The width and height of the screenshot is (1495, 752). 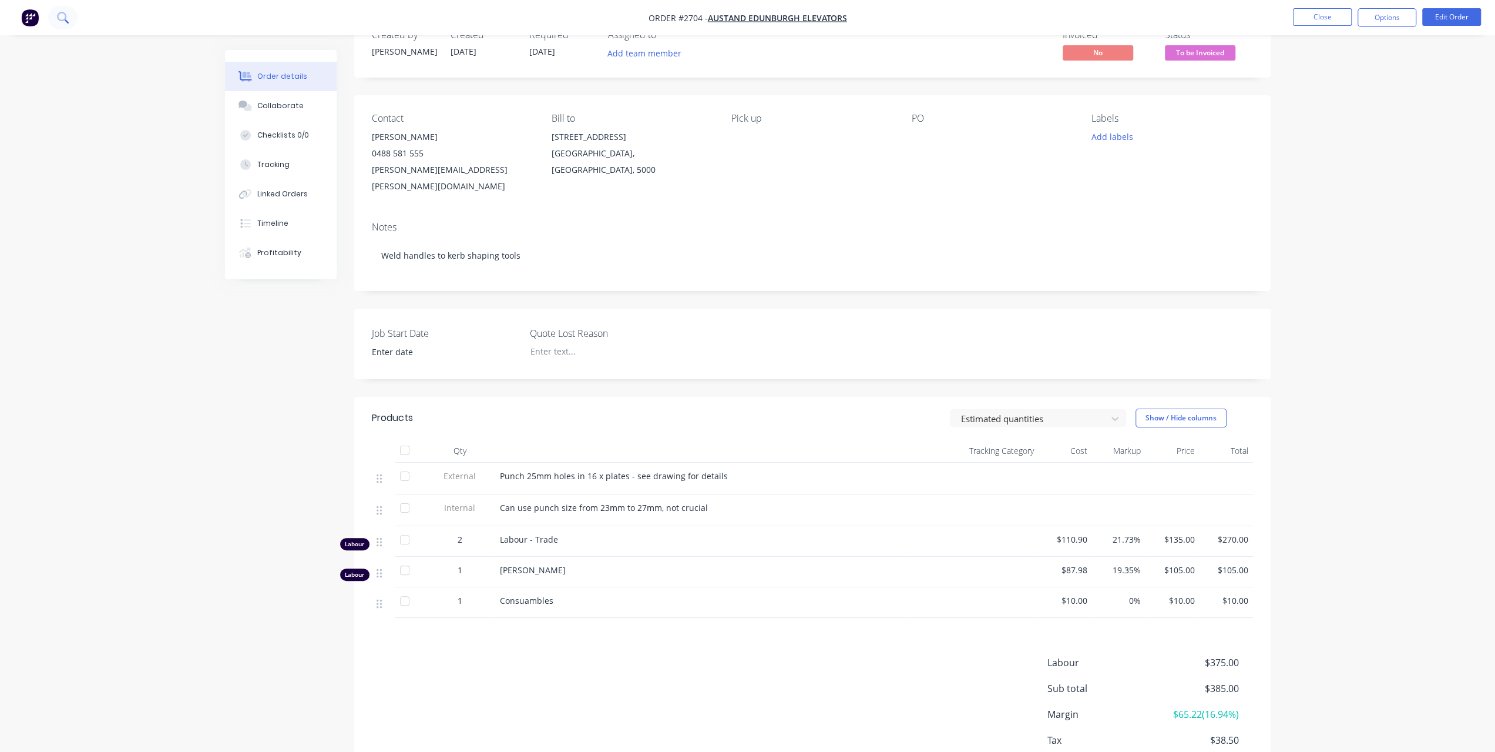 What do you see at coordinates (1119, 451) in the screenshot?
I see `div: Markup` at bounding box center [1119, 451].